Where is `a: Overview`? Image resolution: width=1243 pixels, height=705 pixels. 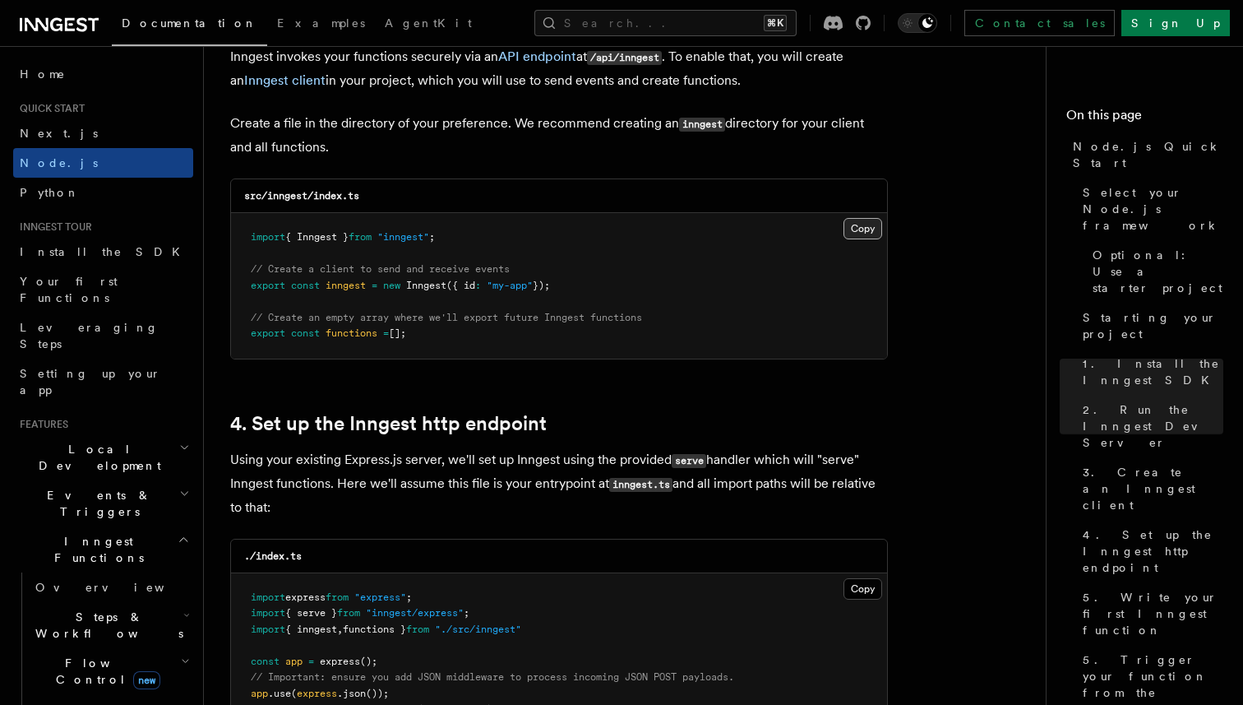
a: Overview is located at coordinates (111, 587).